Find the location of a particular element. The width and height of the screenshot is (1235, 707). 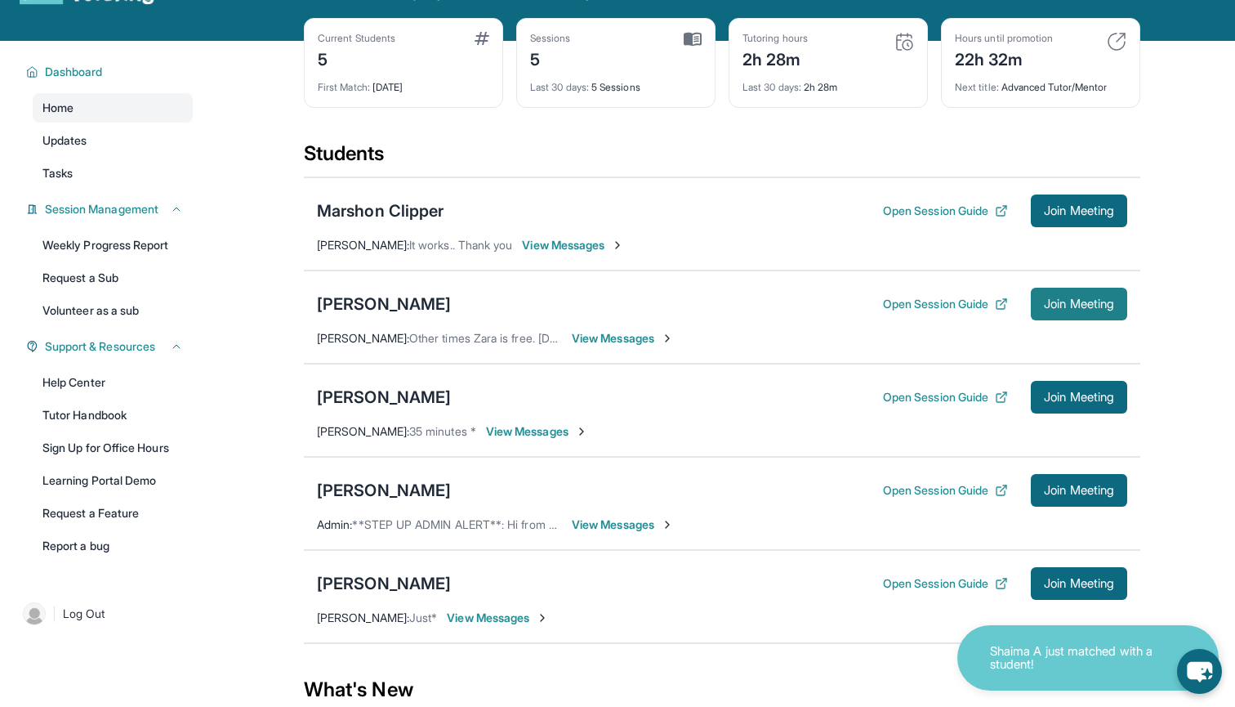

a: Updates is located at coordinates (113, 141).